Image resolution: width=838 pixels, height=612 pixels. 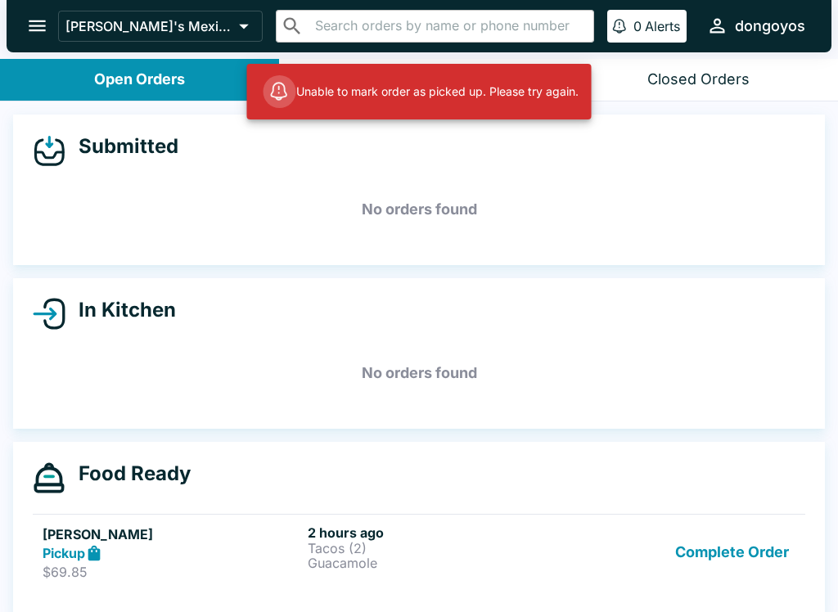 What do you see at coordinates (421, 92) in the screenshot?
I see `div: Unable to mark order as picked up. Please try again.` at bounding box center [421, 92].